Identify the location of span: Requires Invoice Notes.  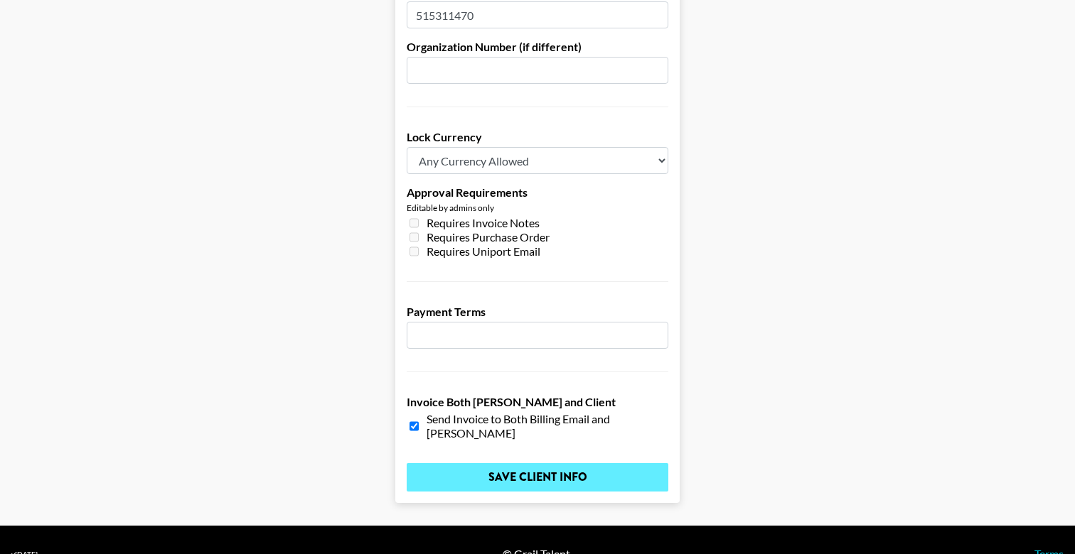
(483, 223).